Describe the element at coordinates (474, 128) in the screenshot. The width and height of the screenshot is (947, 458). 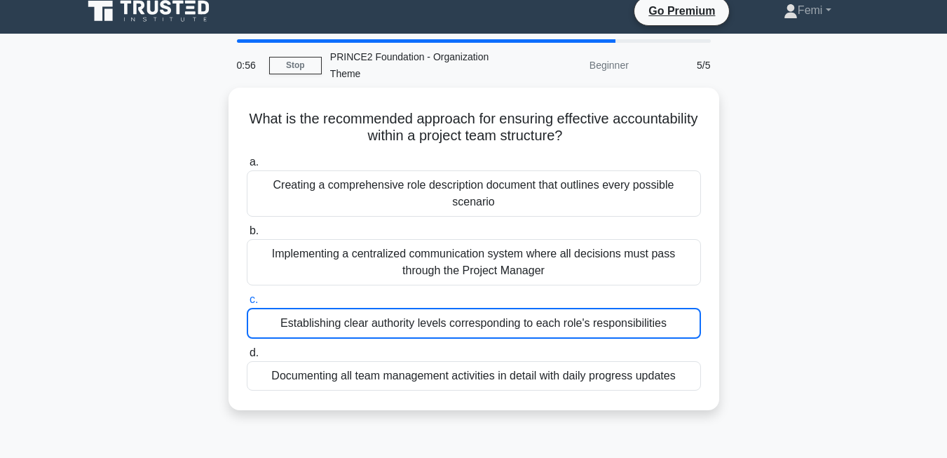
I see `h5: What is the recommended approach for ensuring effective accountability within a project team stru...` at that location.